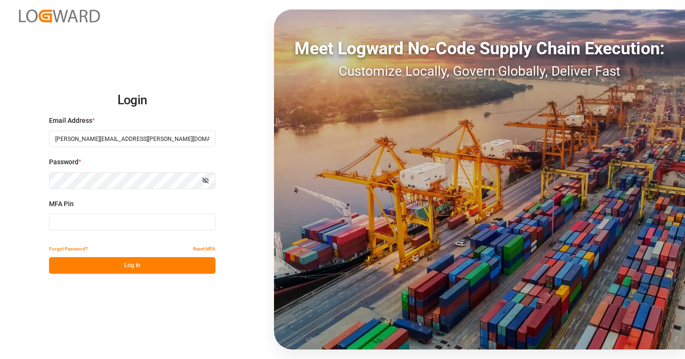  I want to click on span: MFA Pin, so click(61, 204).